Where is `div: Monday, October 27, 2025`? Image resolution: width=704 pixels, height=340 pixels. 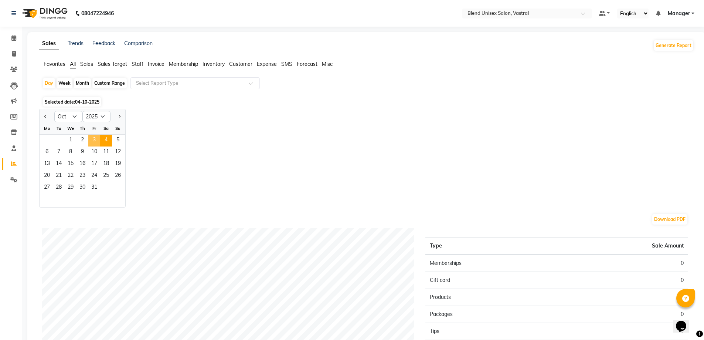
div: Monday, October 27, 2025 is located at coordinates (47, 188).